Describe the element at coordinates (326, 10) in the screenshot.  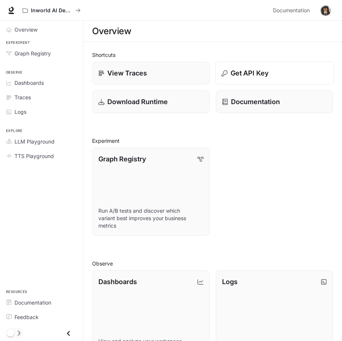
I see `button: User avatar` at that location.